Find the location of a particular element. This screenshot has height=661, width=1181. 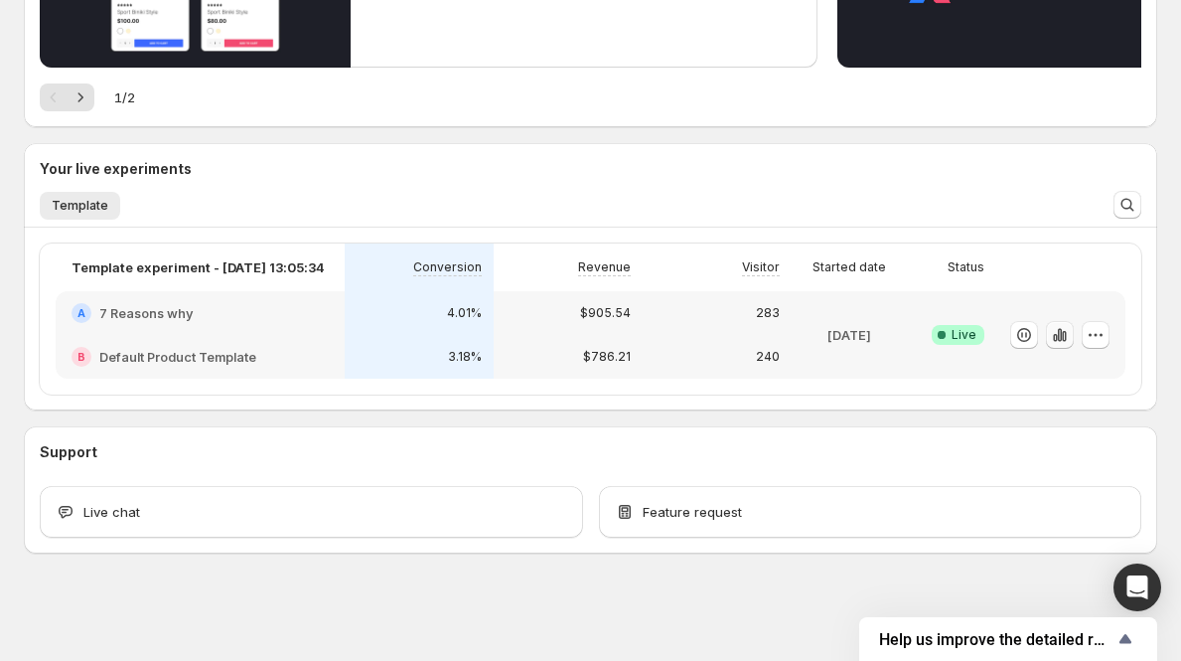

p: $786.21 is located at coordinates (607, 357).